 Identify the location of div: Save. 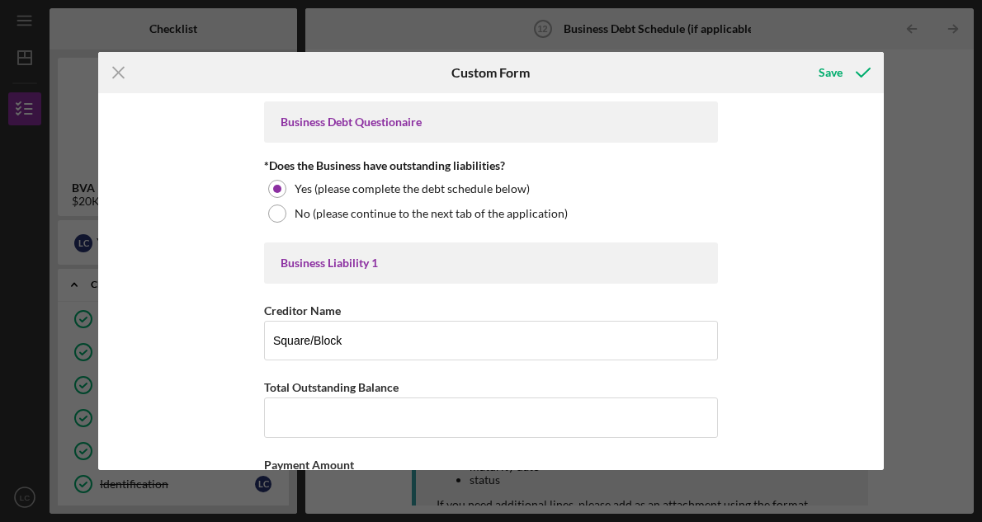
(830, 73).